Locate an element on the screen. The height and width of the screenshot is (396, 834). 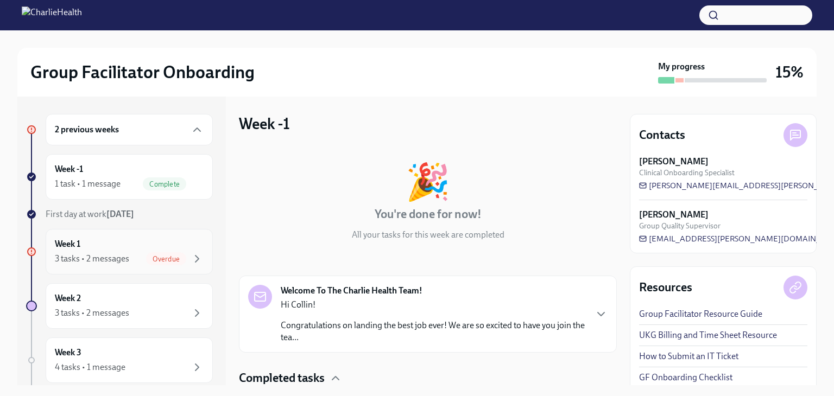
strong: Welcome To The Charlie Health Team! is located at coordinates (351, 291).